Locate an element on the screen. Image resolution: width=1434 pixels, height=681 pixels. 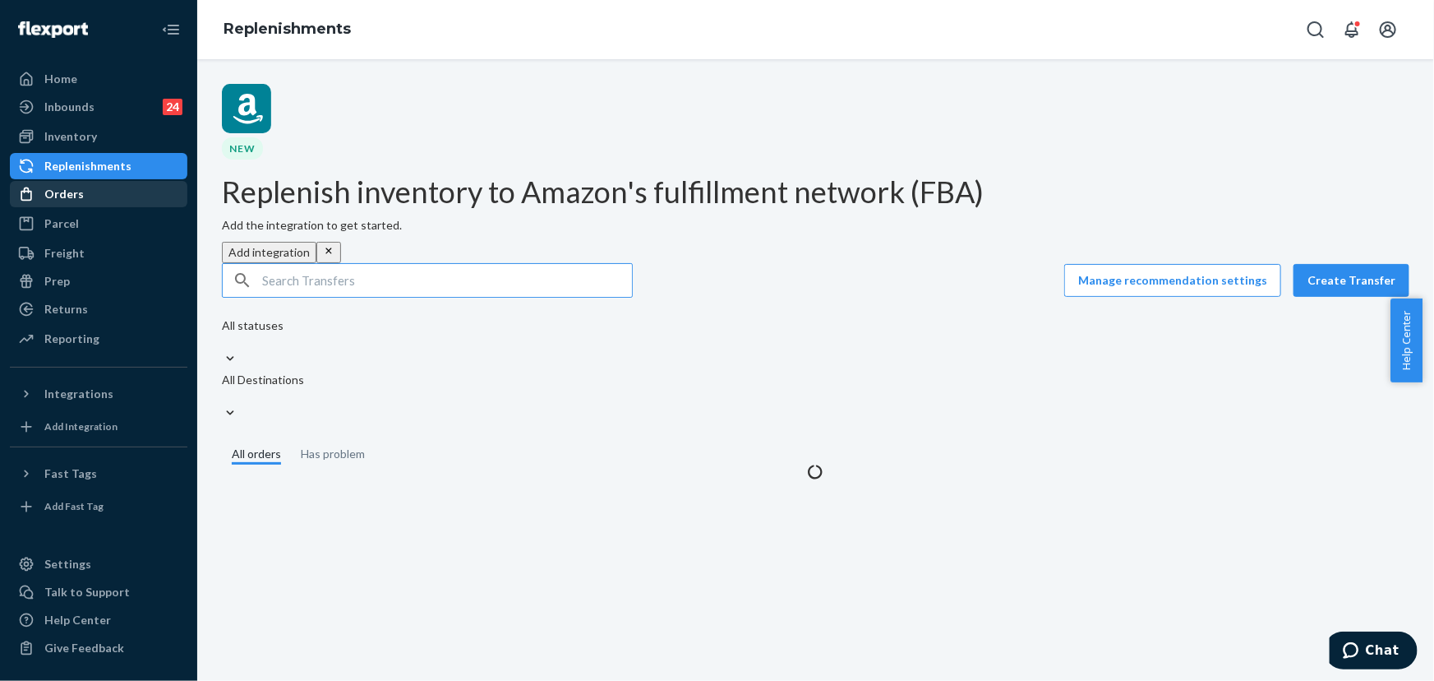
input: All statuses is located at coordinates (223, 342).